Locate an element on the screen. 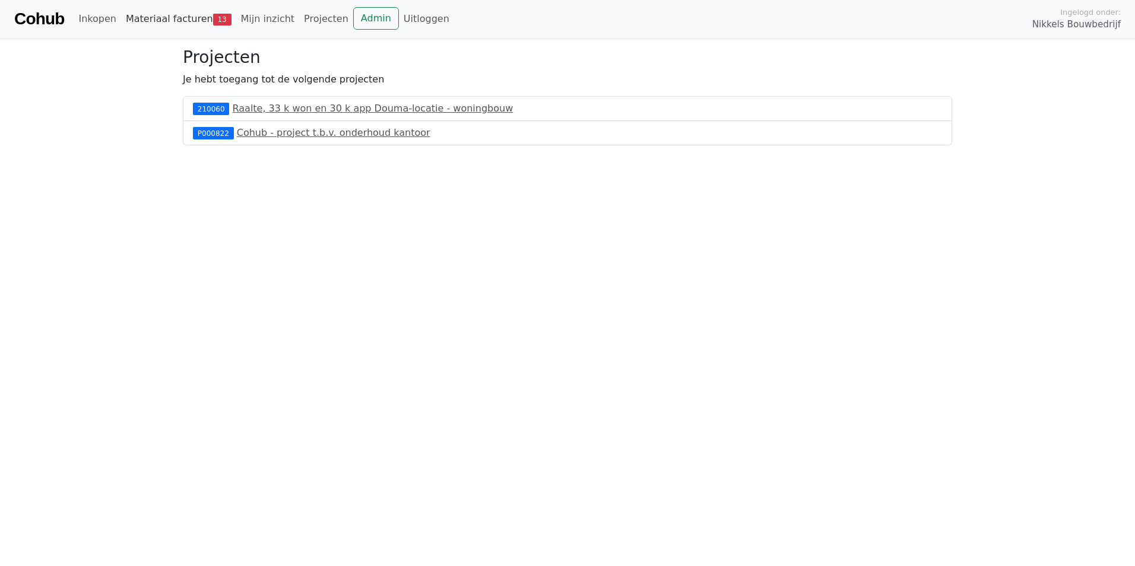 The image size is (1135, 566). a: Cohub - project t.b.v. onderhoud kantoor is located at coordinates (334, 132).